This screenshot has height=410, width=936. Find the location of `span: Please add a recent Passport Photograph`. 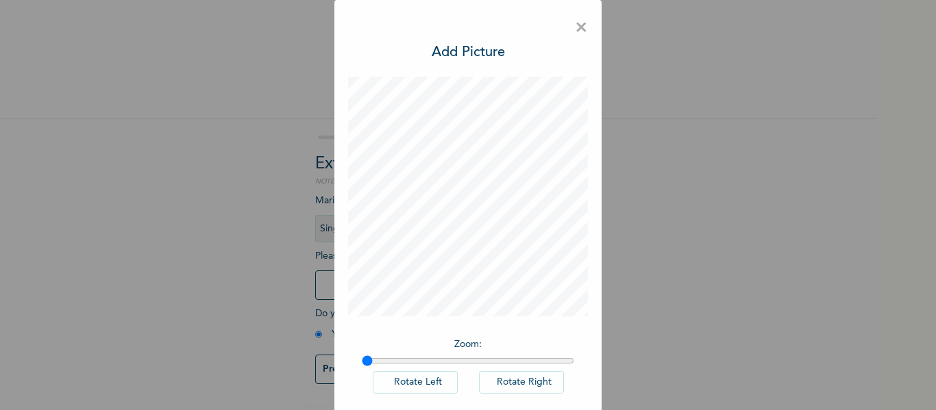

span: Please add a recent Passport Photograph is located at coordinates (438, 279).